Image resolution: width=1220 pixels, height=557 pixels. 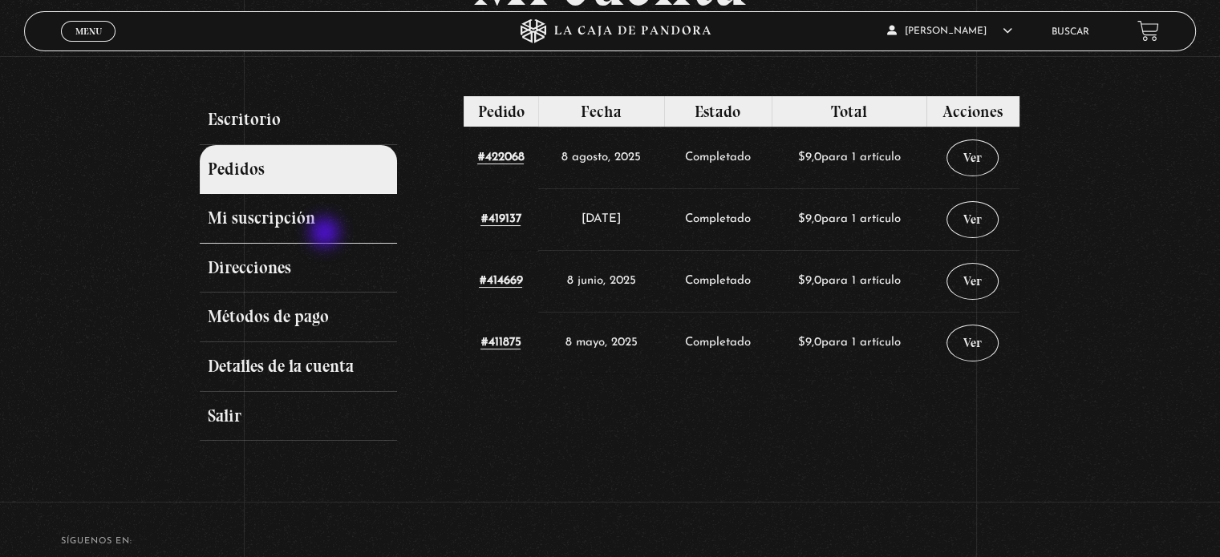 I want to click on span: Total, so click(x=848, y=111).